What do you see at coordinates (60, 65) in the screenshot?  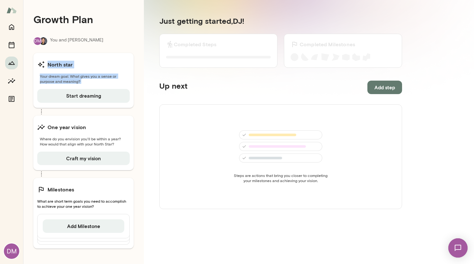 I see `h6: North star` at bounding box center [60, 65].